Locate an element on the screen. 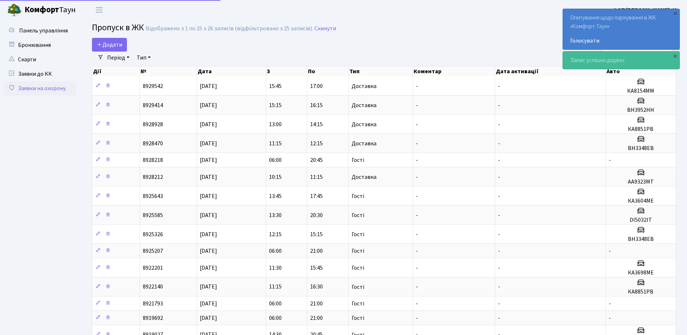 This screenshot has width=687, height=335. span: 8925207 is located at coordinates (153, 251).